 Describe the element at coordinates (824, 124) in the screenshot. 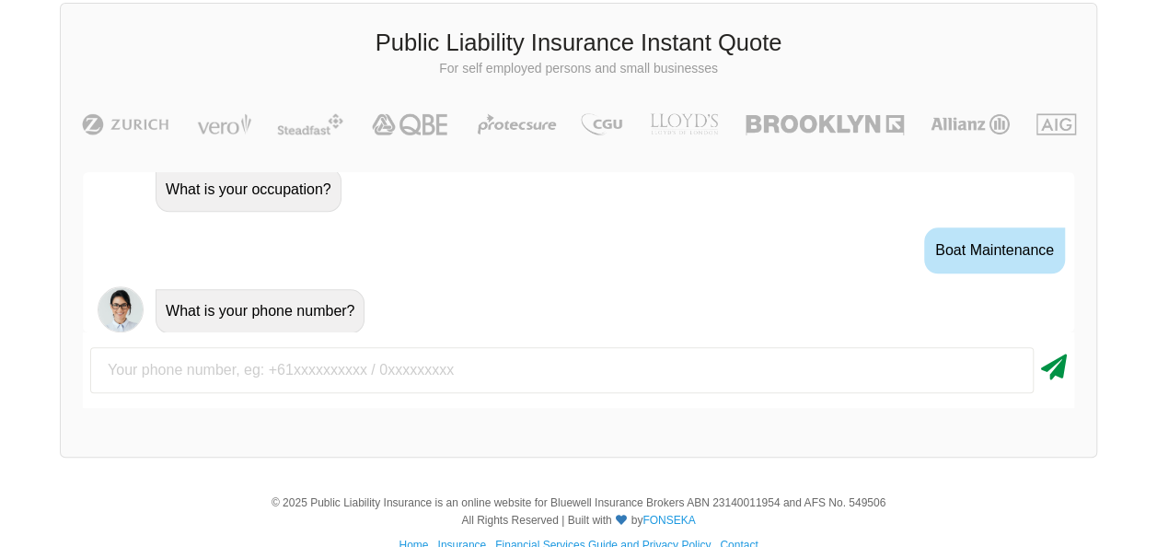

I see `img: Brooklyn | Public Liability Insurance` at that location.